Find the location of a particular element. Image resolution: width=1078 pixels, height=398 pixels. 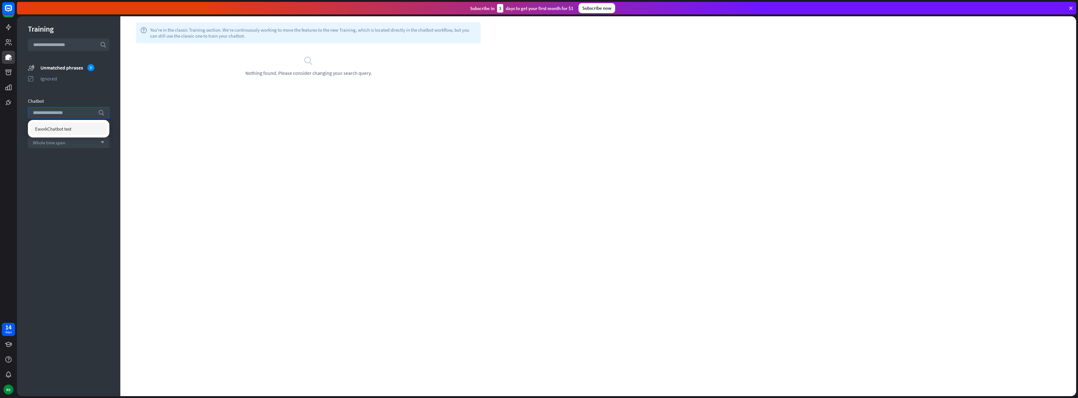

div: 3 is located at coordinates (500, 8).